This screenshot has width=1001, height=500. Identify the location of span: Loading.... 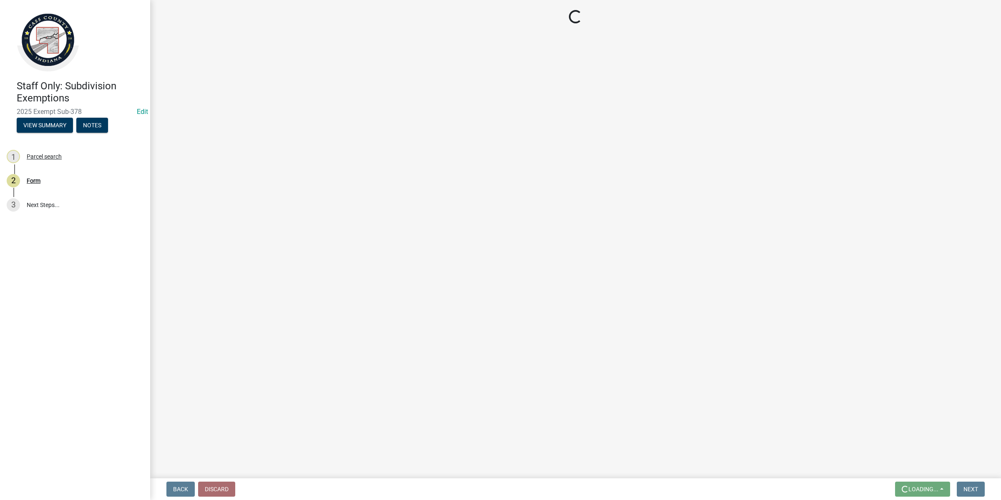
(924, 489).